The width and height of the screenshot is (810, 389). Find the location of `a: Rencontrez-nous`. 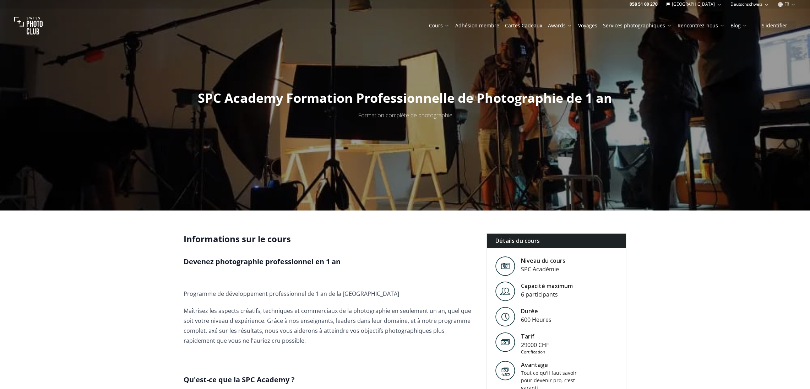

a: Rencontrez-nous is located at coordinates (701, 26).